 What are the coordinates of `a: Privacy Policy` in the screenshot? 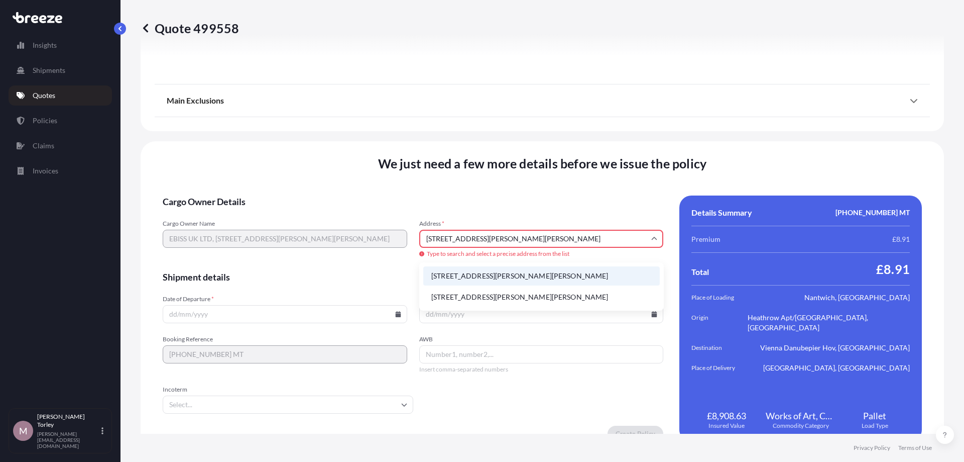 It's located at (872, 448).